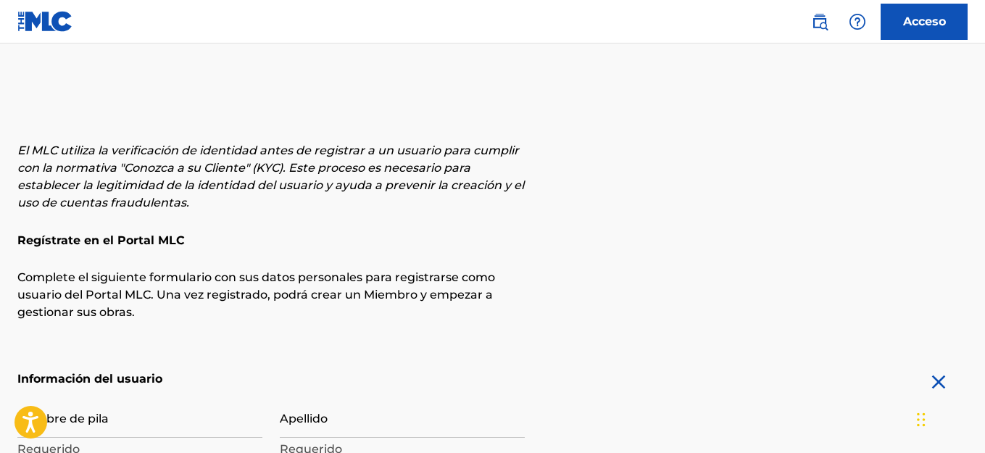 The width and height of the screenshot is (985, 453). What do you see at coordinates (101, 240) in the screenshot?
I see `font: Regístrate en el Portal MLC` at bounding box center [101, 240].